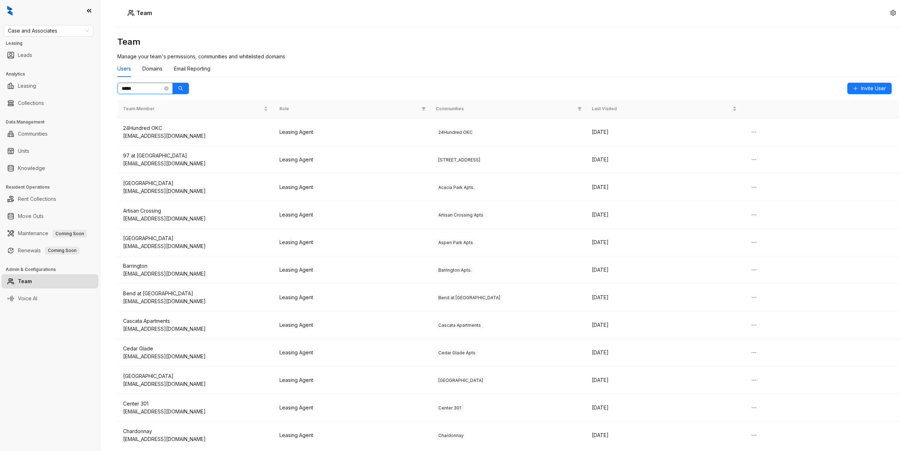  What do you see at coordinates (50, 151) in the screenshot?
I see `li: Units` at bounding box center [50, 151].